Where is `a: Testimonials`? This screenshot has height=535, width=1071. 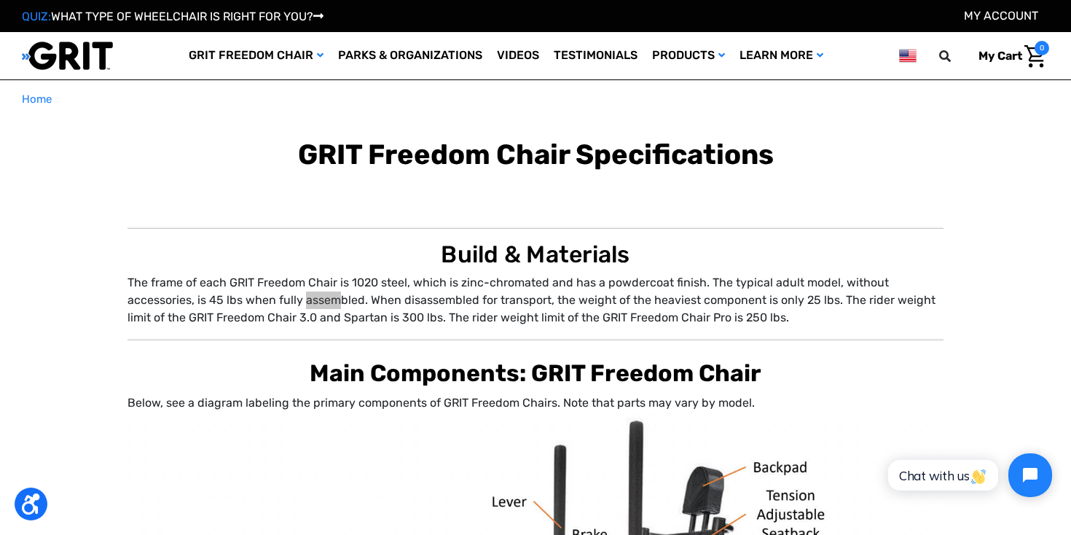
a: Testimonials is located at coordinates (595, 55).